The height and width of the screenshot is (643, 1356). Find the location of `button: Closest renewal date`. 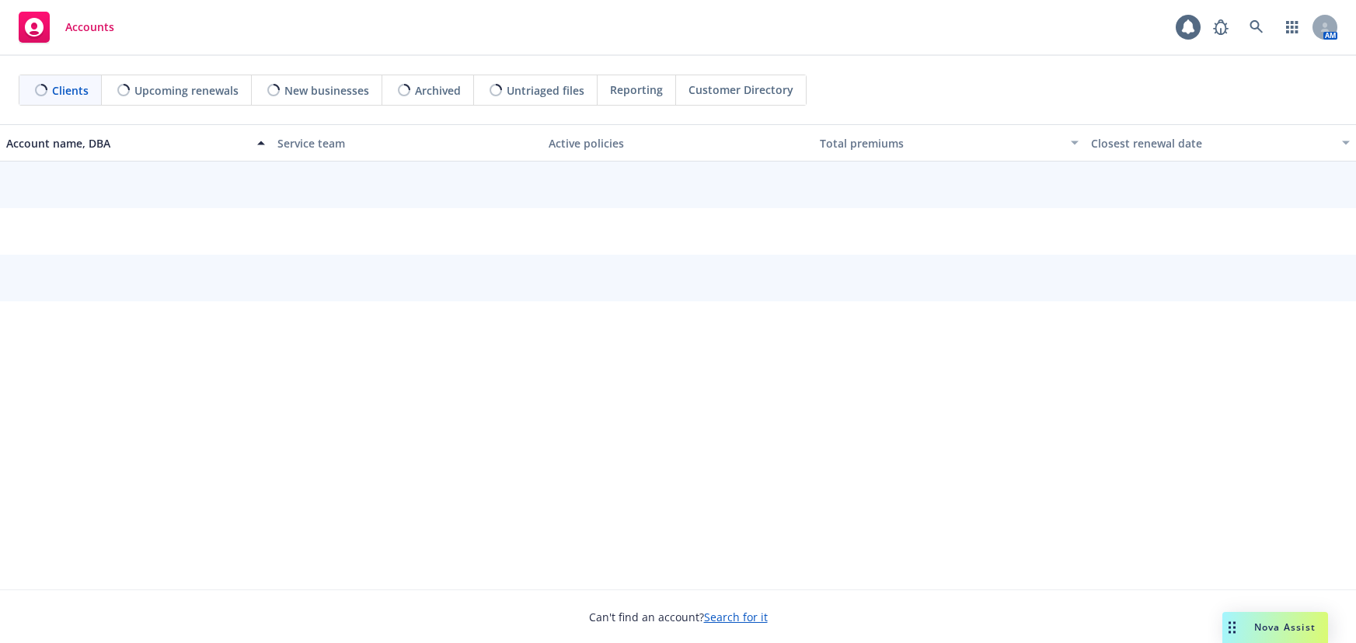

button: Closest renewal date is located at coordinates (1220, 143).